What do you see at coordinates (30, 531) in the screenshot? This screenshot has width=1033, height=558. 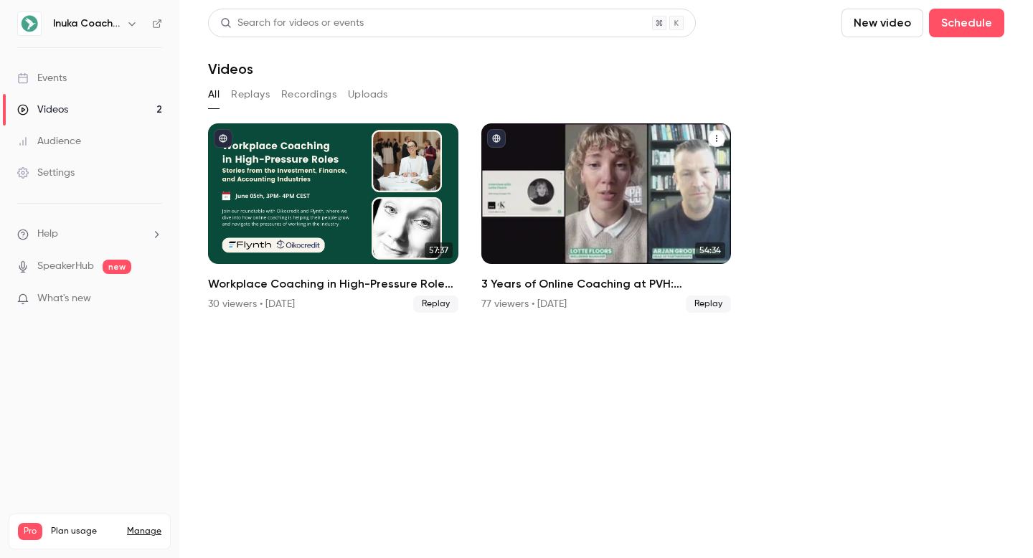 I see `span: Pro` at bounding box center [30, 531].